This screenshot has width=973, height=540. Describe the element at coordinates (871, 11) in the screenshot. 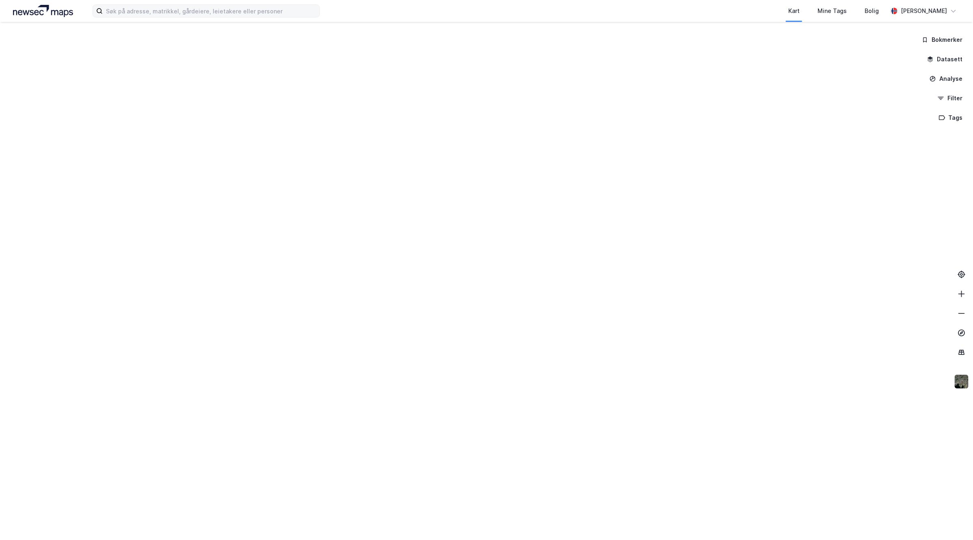

I see `div: Bolig` at that location.